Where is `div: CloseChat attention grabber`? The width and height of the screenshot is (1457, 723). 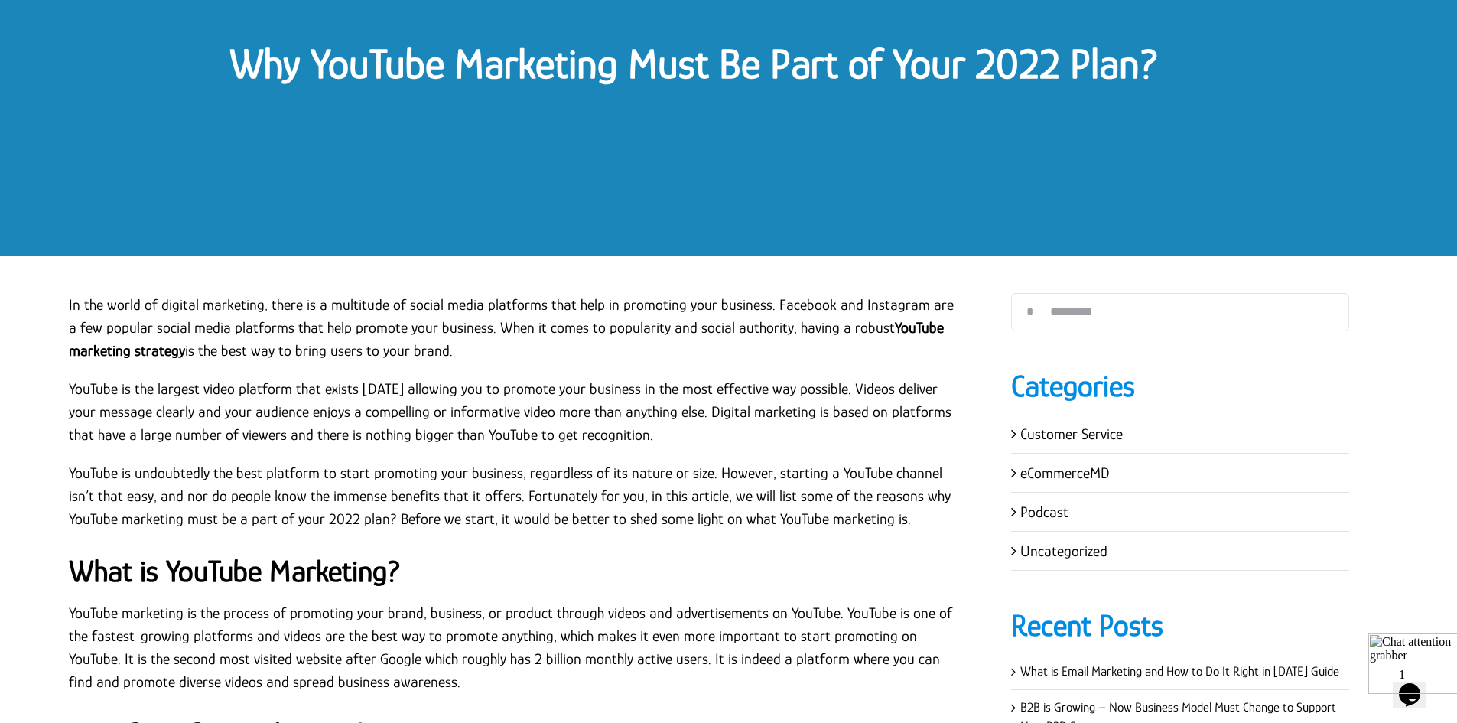 div: CloseChat attention grabber is located at coordinates (47, 36).